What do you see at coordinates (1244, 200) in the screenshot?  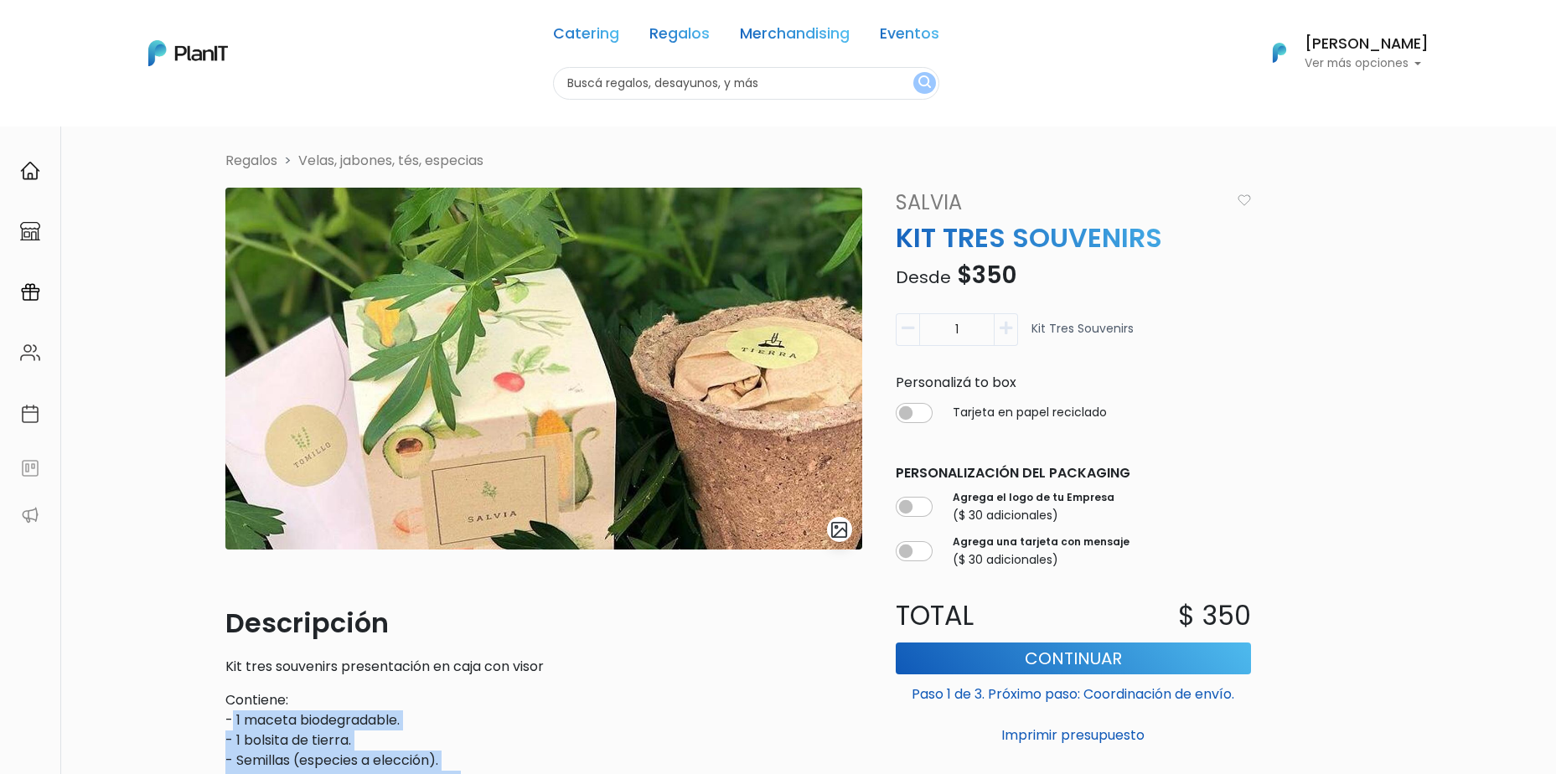 I see `img: heart_icon` at bounding box center [1244, 200].